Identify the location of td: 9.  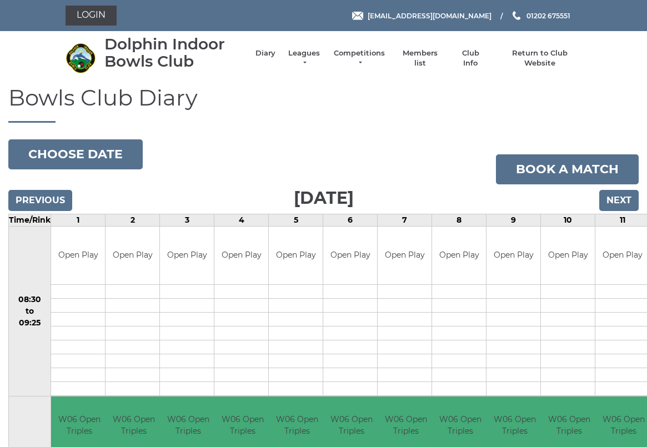
(514, 220).